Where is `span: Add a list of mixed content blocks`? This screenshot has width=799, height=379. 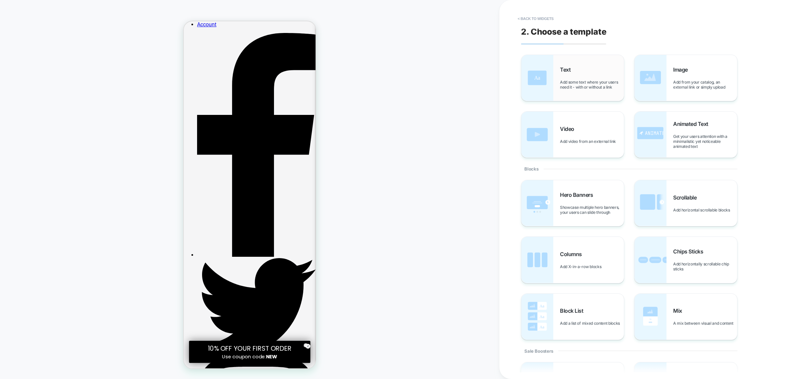 span: Add a list of mixed content blocks is located at coordinates (591, 323).